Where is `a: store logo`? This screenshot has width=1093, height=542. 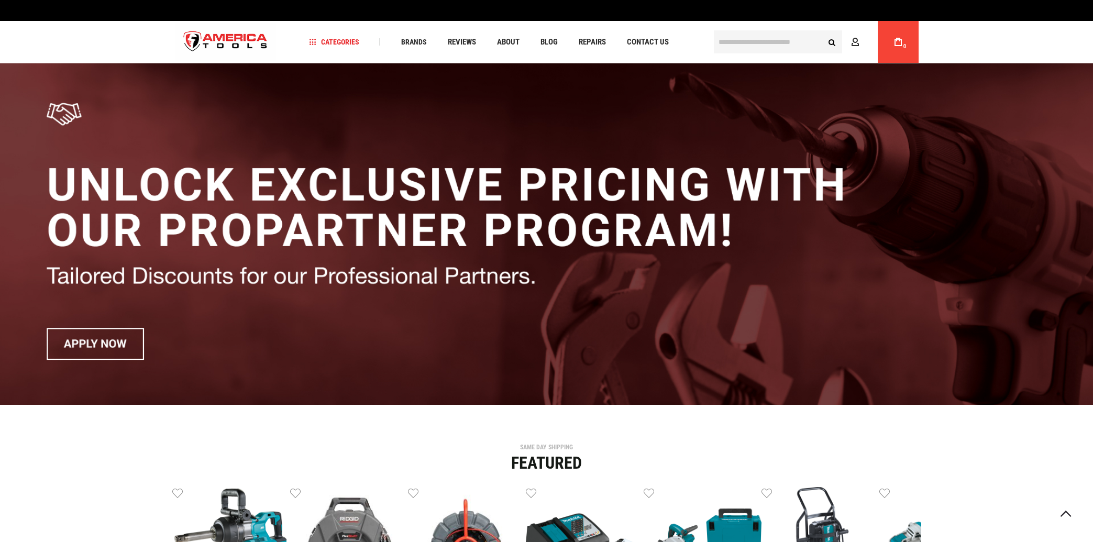 a: store logo is located at coordinates (226, 42).